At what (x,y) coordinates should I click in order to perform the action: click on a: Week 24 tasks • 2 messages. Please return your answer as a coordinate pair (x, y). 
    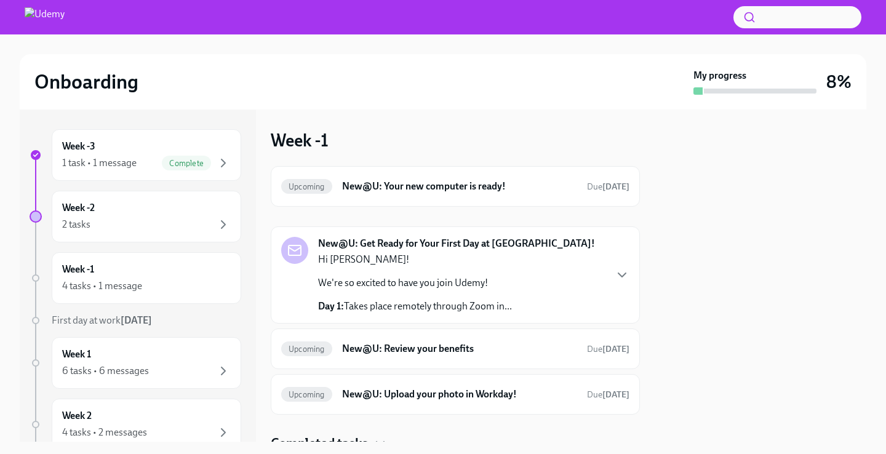
    Looking at the image, I should click on (135, 425).